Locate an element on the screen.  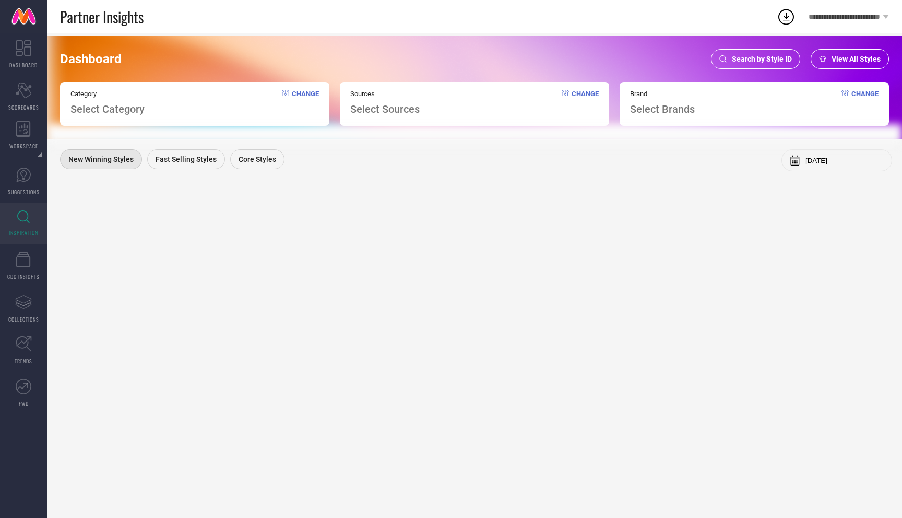
span: CDC INSIGHTS is located at coordinates (23, 276).